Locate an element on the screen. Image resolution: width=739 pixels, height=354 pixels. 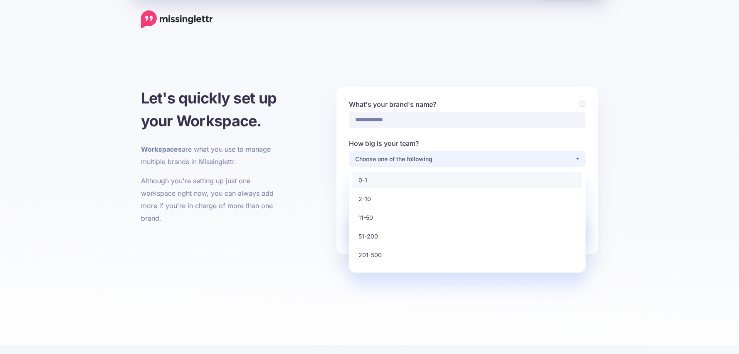
a: Home is located at coordinates (177, 20).